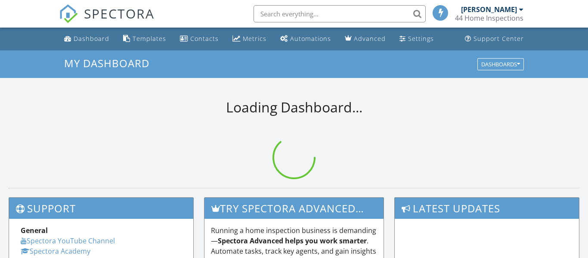  I want to click on a: Advanced, so click(365, 39).